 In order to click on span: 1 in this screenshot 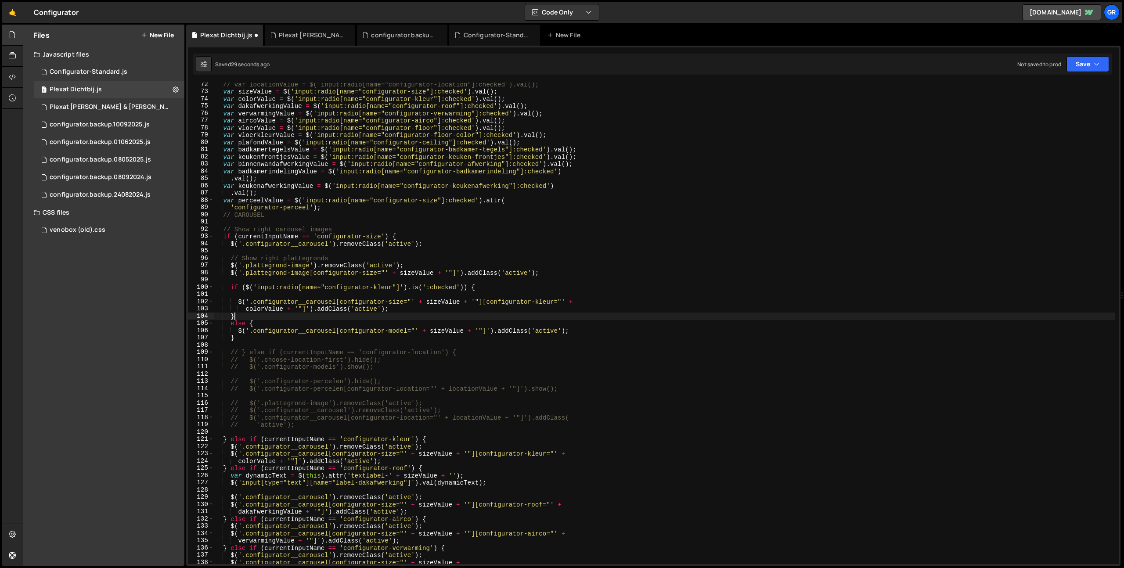, I will do `click(44, 90)`.